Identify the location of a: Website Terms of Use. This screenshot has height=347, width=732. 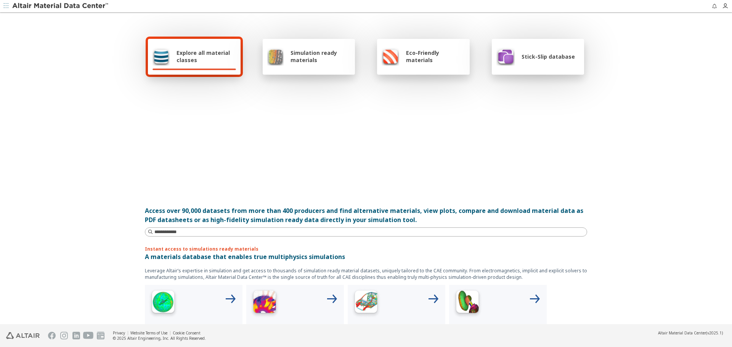
(149, 333).